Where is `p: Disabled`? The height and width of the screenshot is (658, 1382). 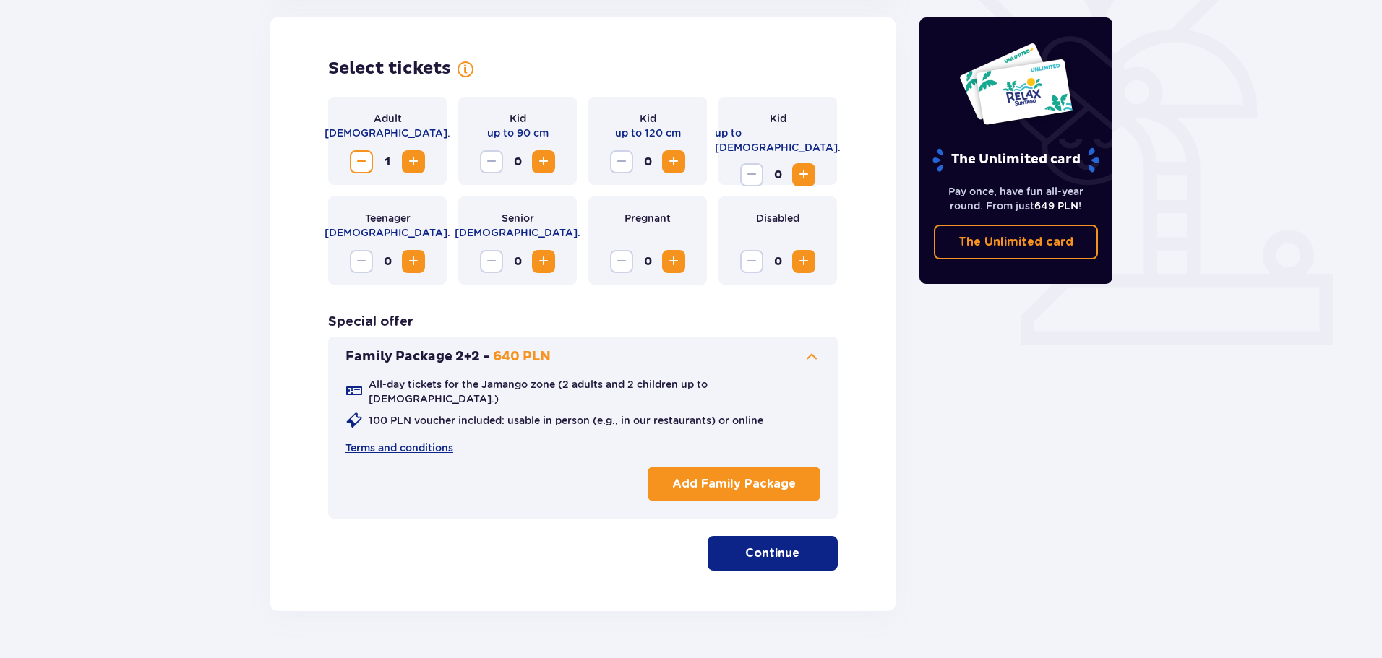
p: Disabled is located at coordinates (778, 218).